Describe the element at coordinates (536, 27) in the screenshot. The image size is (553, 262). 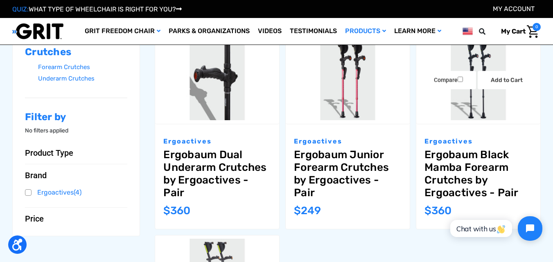
I see `span: 0` at that location.